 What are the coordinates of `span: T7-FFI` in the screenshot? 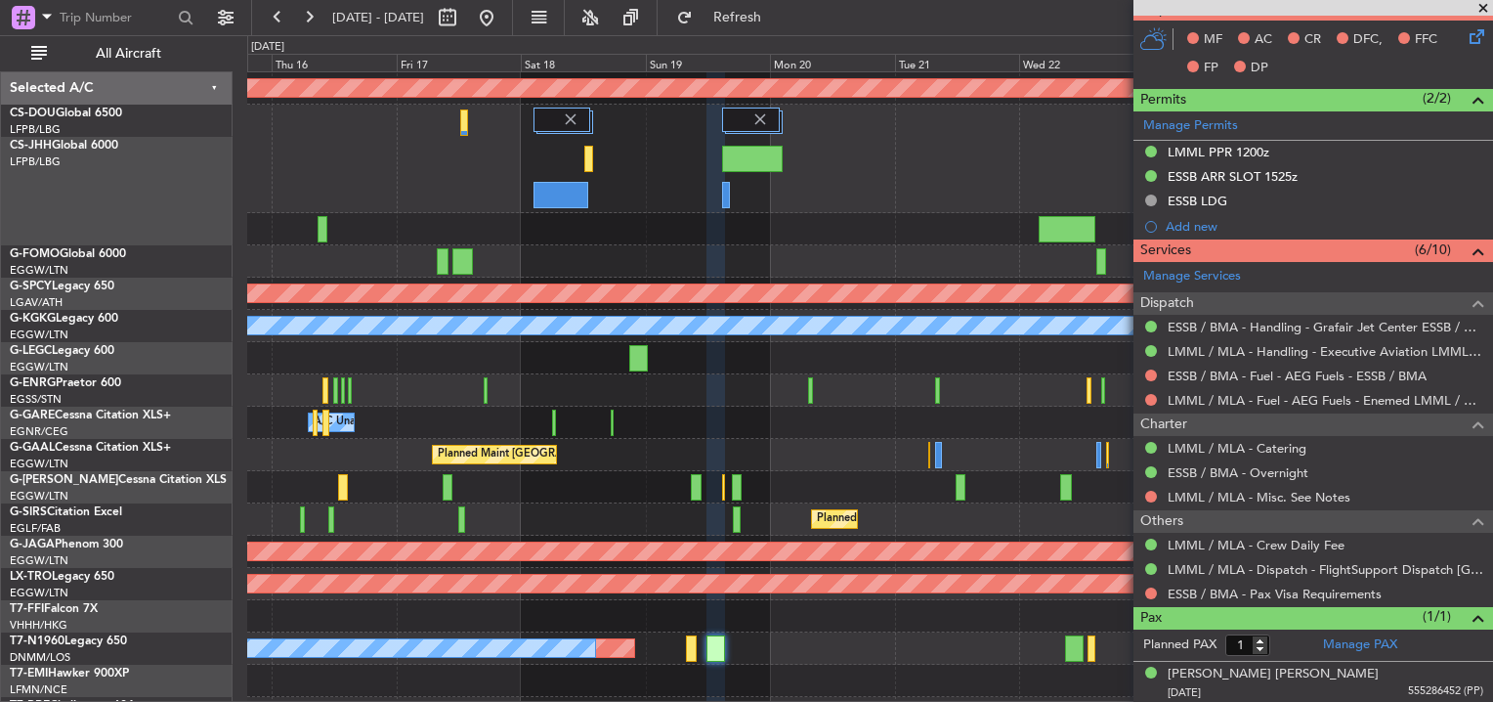 It's located at (26, 609).